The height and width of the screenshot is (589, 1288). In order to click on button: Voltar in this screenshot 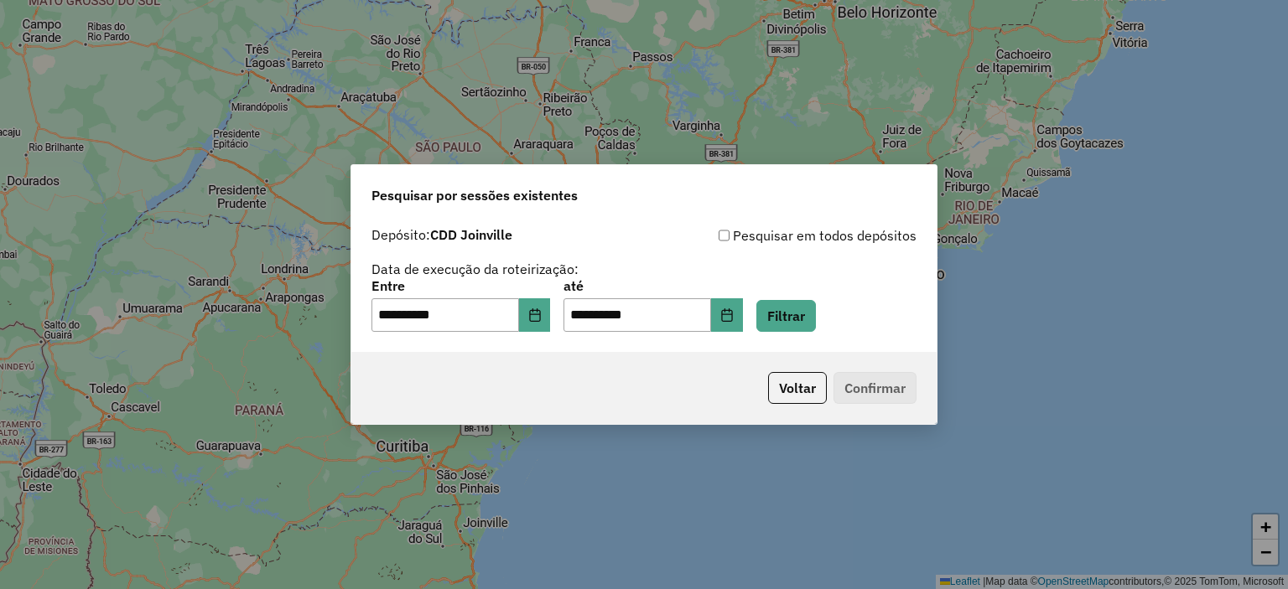, I will do `click(797, 388)`.